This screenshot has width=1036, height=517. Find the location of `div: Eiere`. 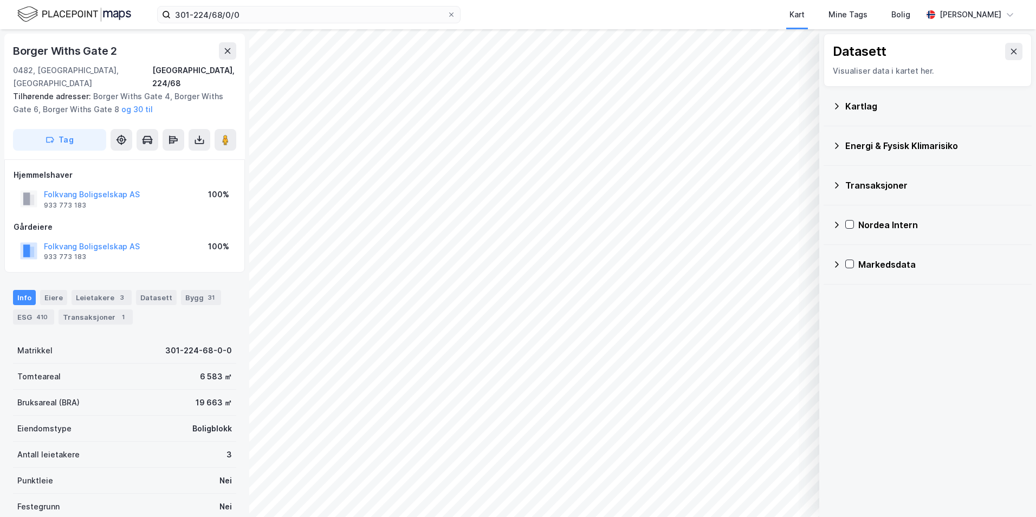

div: Eiere is located at coordinates (54, 298).